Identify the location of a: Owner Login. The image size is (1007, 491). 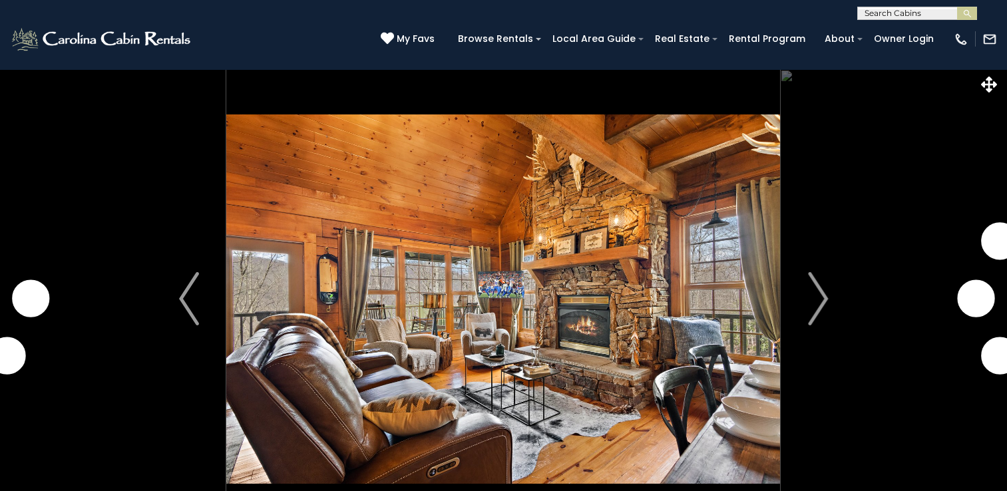
(904, 39).